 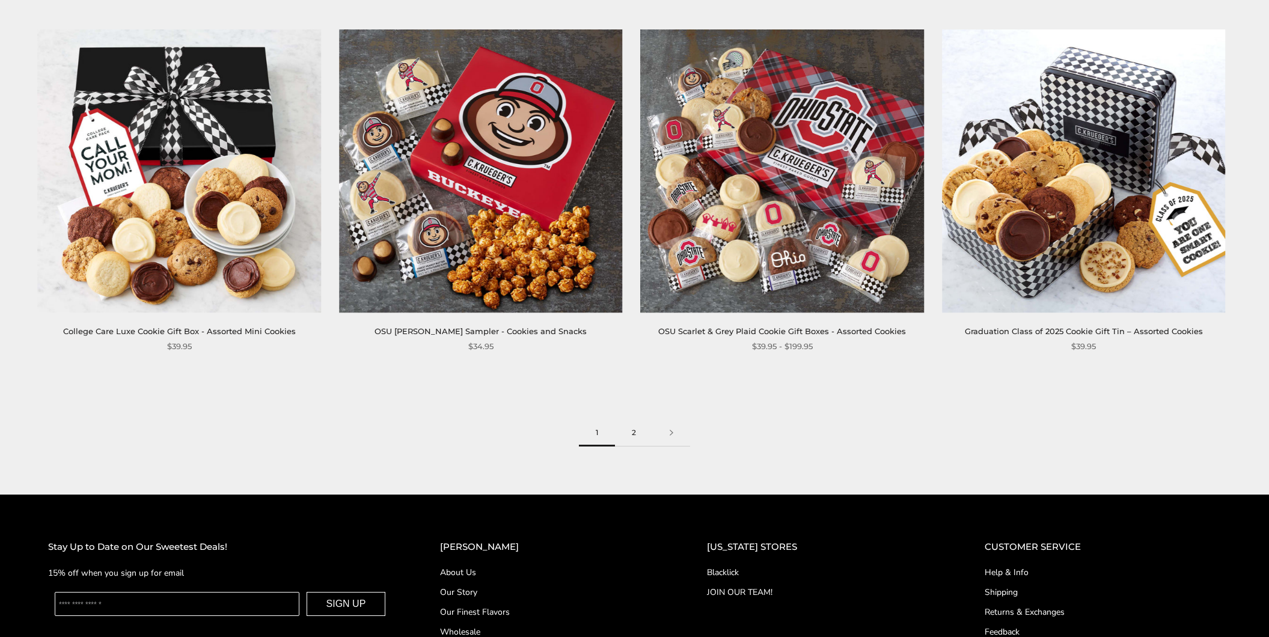 What do you see at coordinates (822, 572) in the screenshot?
I see `a: Blacklick` at bounding box center [822, 572].